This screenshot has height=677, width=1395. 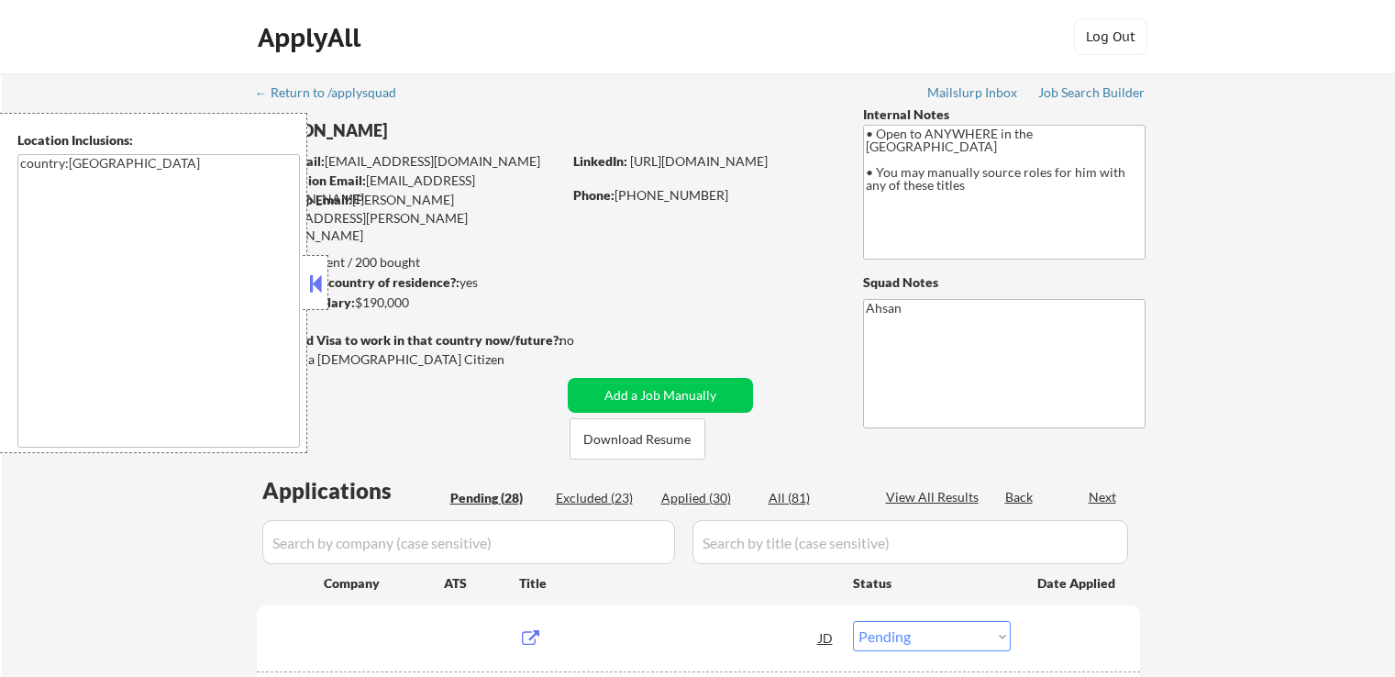 I want to click on input: Search by company (case sensitive), so click(x=469, y=542).